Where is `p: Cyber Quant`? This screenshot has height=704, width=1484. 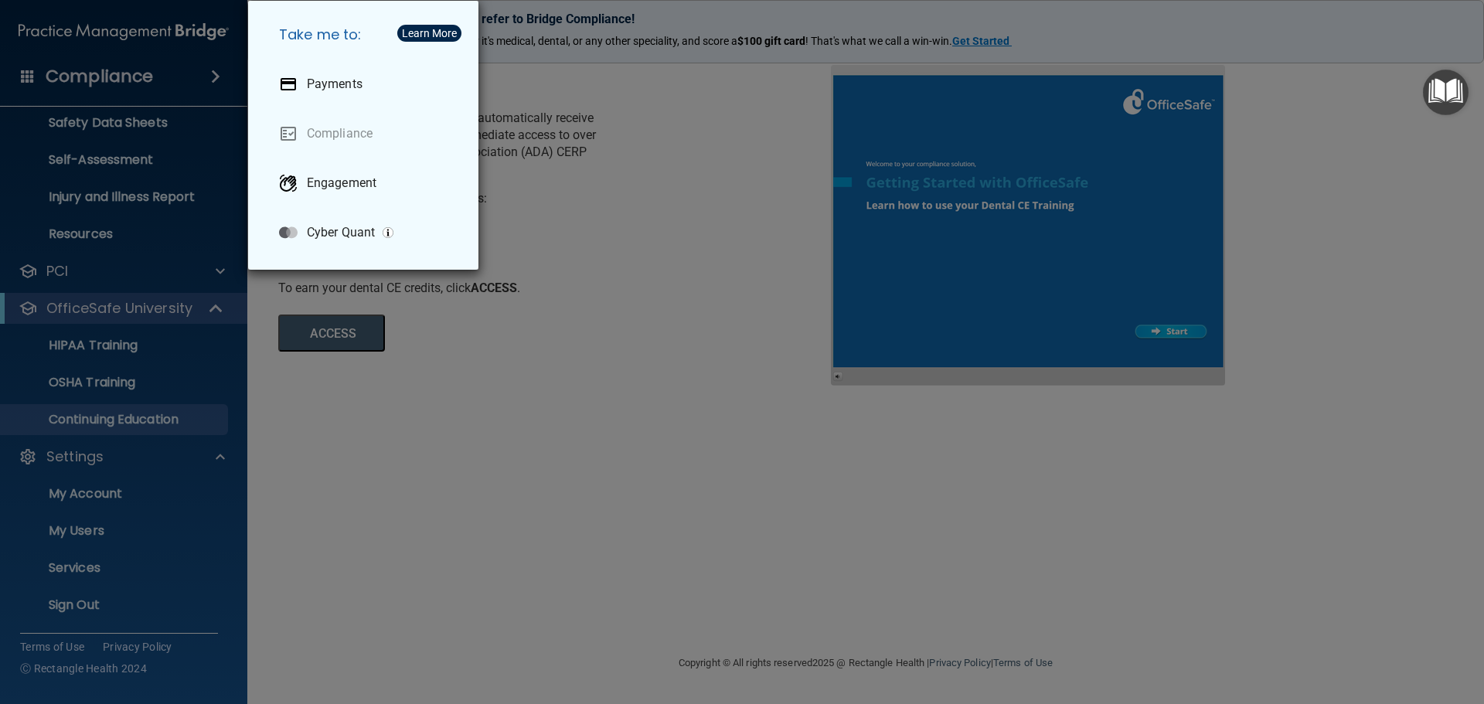
p: Cyber Quant is located at coordinates (341, 233).